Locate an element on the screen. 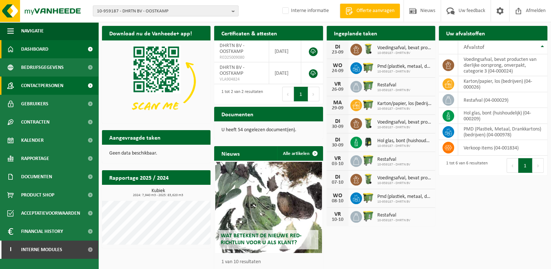 This screenshot has width=551, height=269. div: 26-09 is located at coordinates (338, 90).